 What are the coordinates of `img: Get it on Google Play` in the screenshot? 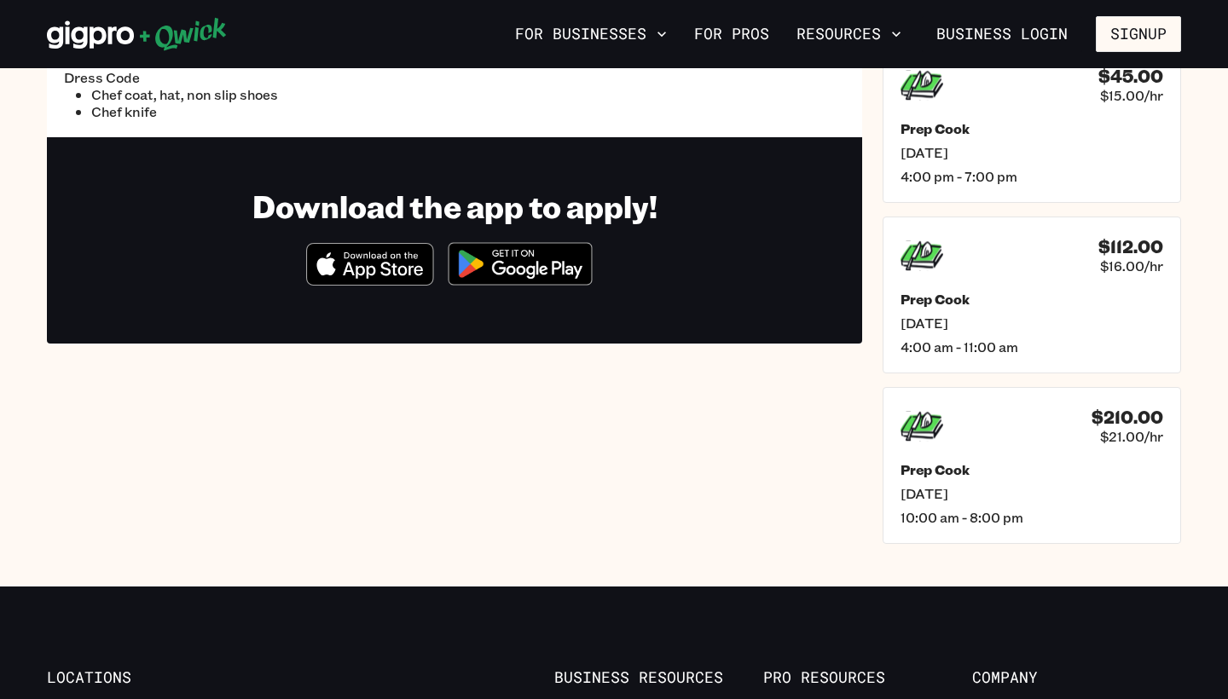 It's located at (520, 263).